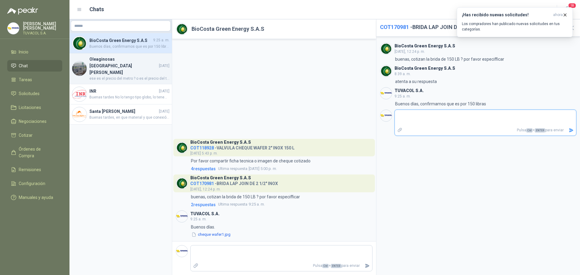  Describe the element at coordinates (25, 80) in the screenshot. I see `span: Tareas` at that location.